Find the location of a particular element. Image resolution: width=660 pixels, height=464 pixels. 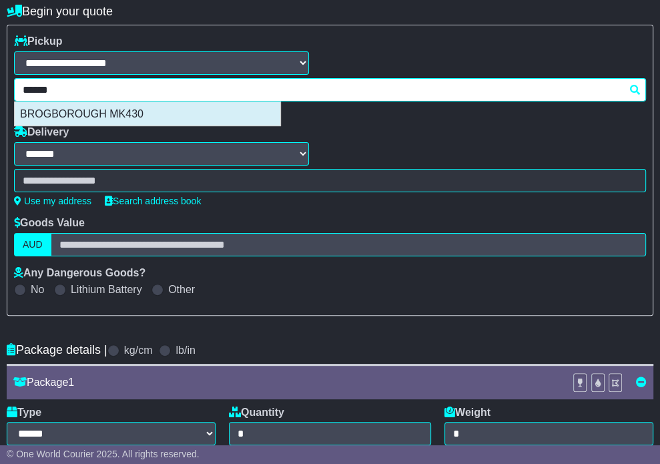

label: Other is located at coordinates (182, 289).